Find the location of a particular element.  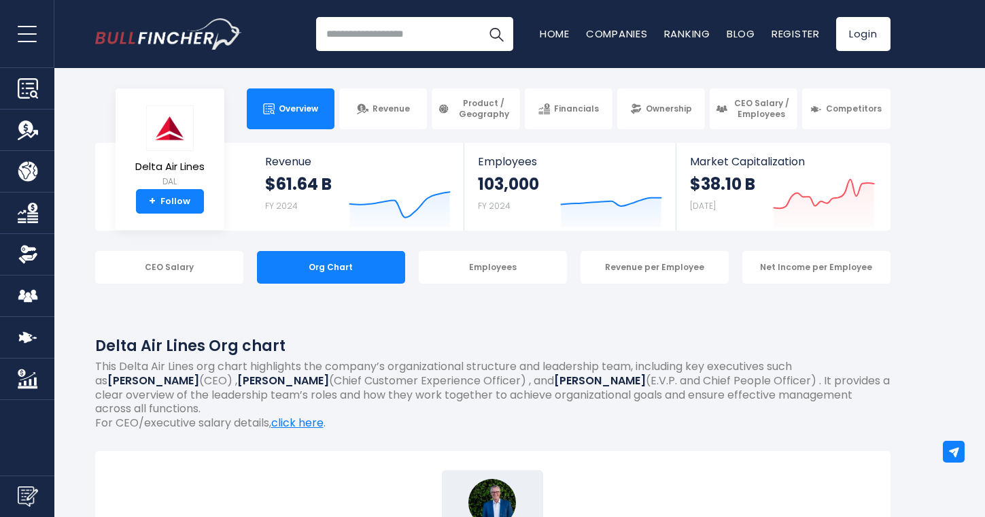

a: Competitors is located at coordinates (846, 109).